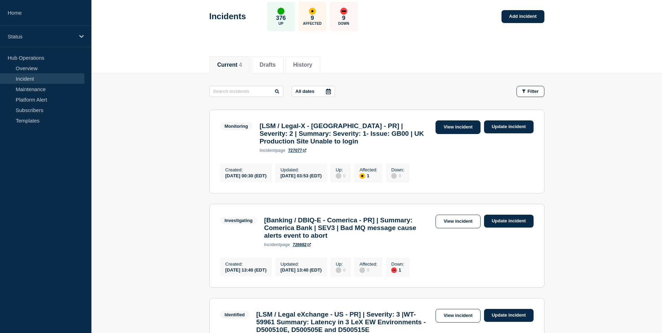  Describe the element at coordinates (281, 23) in the screenshot. I see `p: Up` at that location.